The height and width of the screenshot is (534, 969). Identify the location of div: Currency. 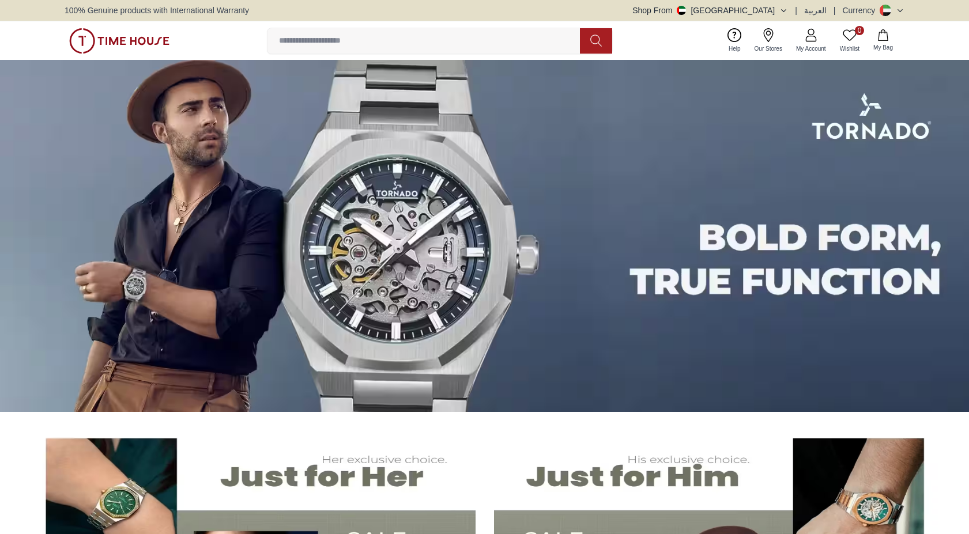
(860, 10).